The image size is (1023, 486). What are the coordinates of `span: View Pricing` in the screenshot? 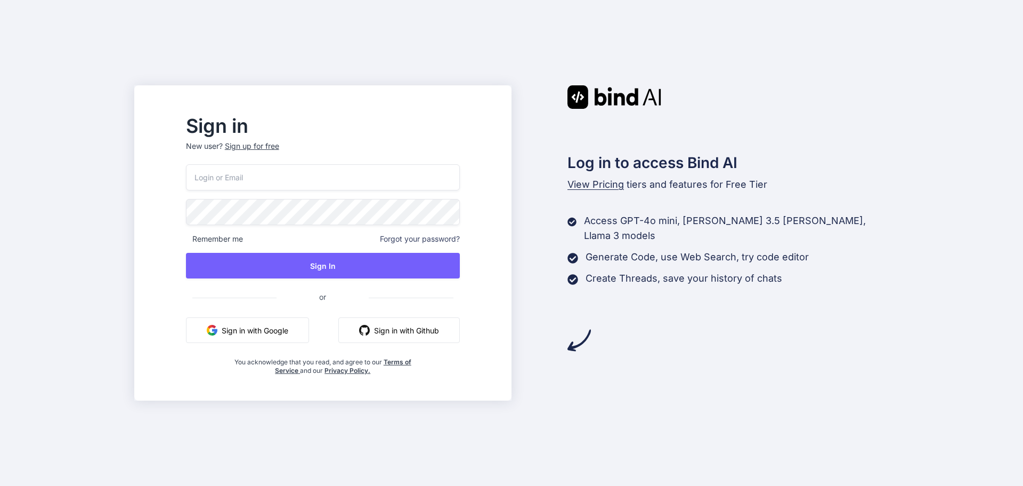 It's located at (596, 184).